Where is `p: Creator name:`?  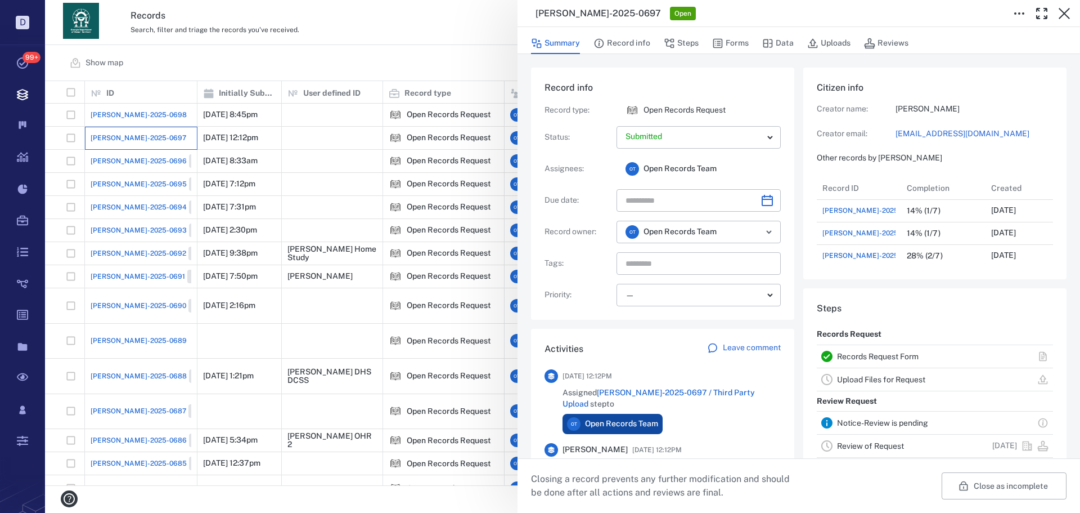 p: Creator name: is located at coordinates (856, 109).